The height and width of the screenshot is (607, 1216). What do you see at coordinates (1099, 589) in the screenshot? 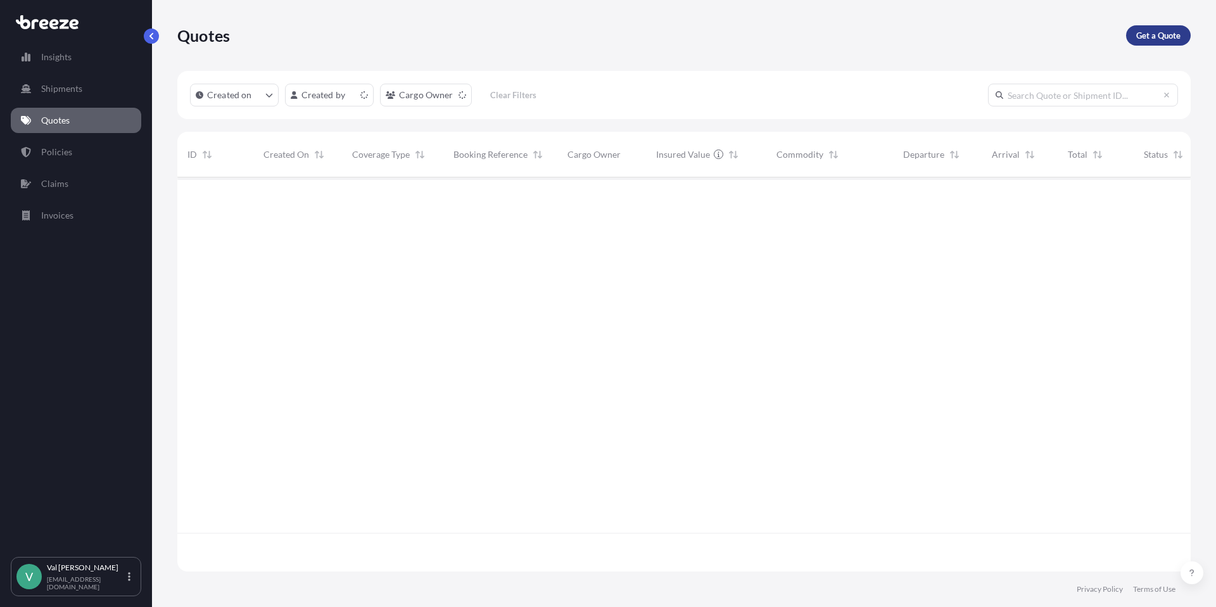
I see `p: Privacy Policy` at bounding box center [1099, 589].